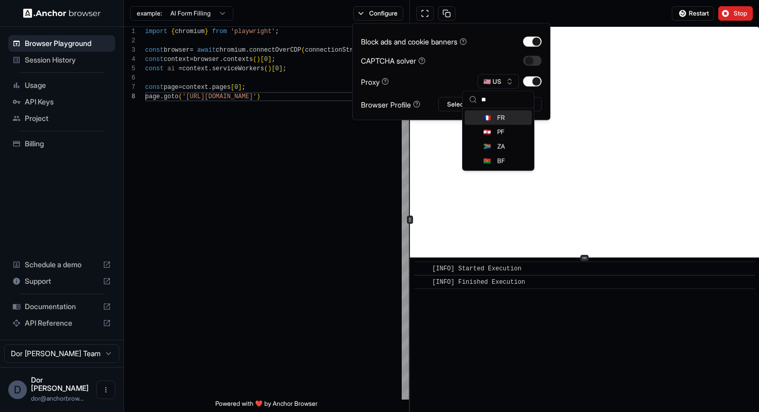 The width and height of the screenshot is (759, 412). Describe the element at coordinates (447, 13) in the screenshot. I see `button: Copy session ID` at that location.